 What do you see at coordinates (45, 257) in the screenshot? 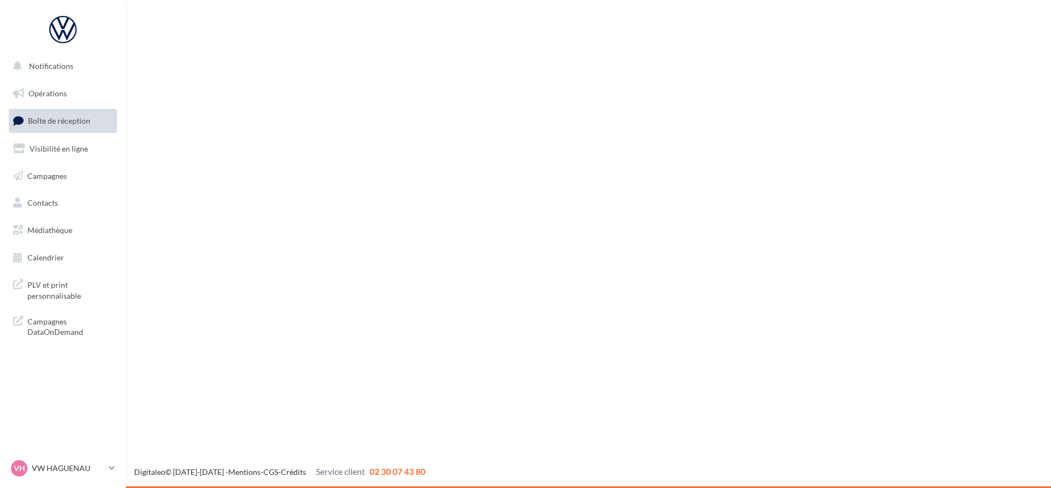
I see `span: Calendrier` at bounding box center [45, 257].